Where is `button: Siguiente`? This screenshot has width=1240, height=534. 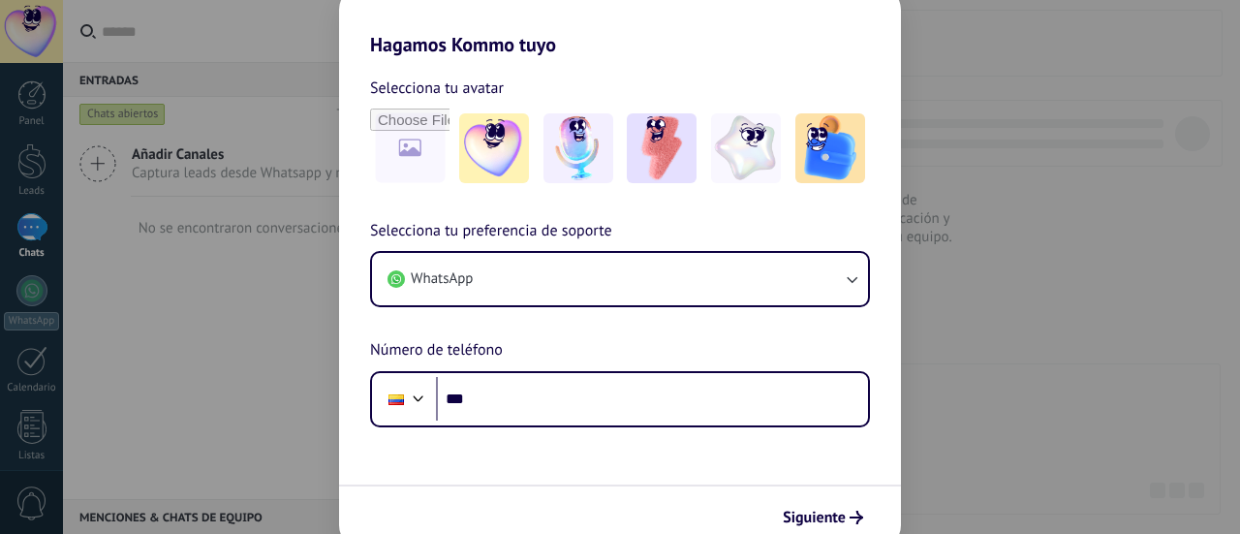
button: Siguiente is located at coordinates (823, 517).